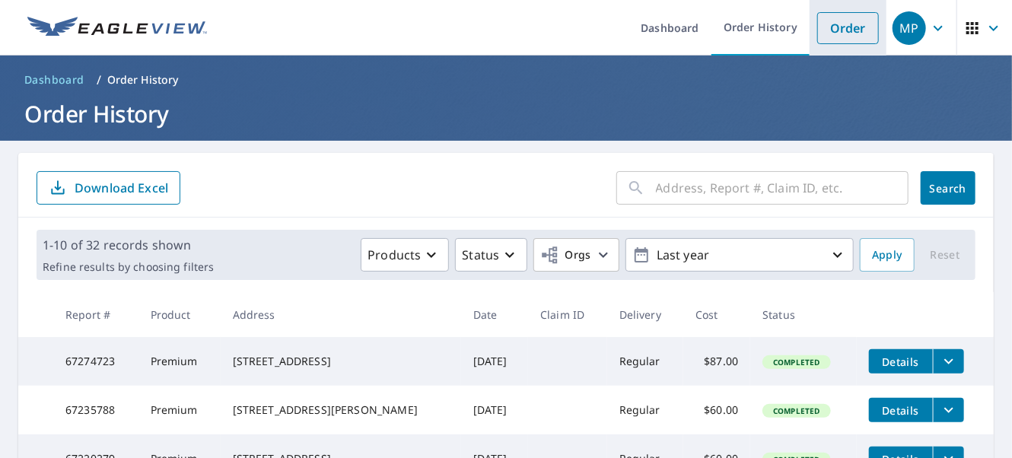 Image resolution: width=1012 pixels, height=458 pixels. What do you see at coordinates (180, 314) in the screenshot?
I see `th: Product` at bounding box center [180, 314].